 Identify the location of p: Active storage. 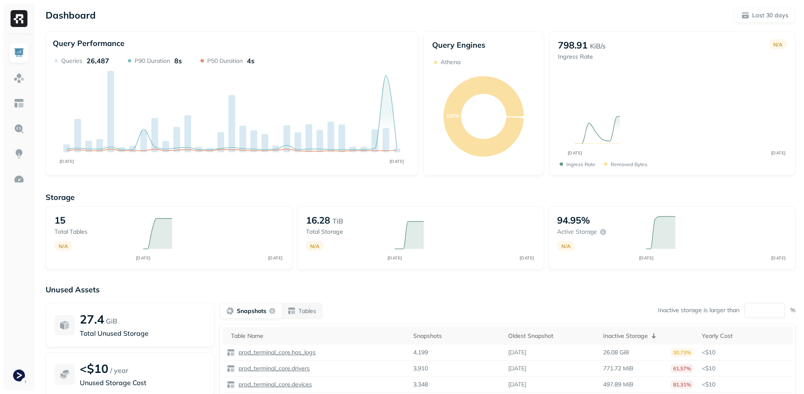
(577, 232).